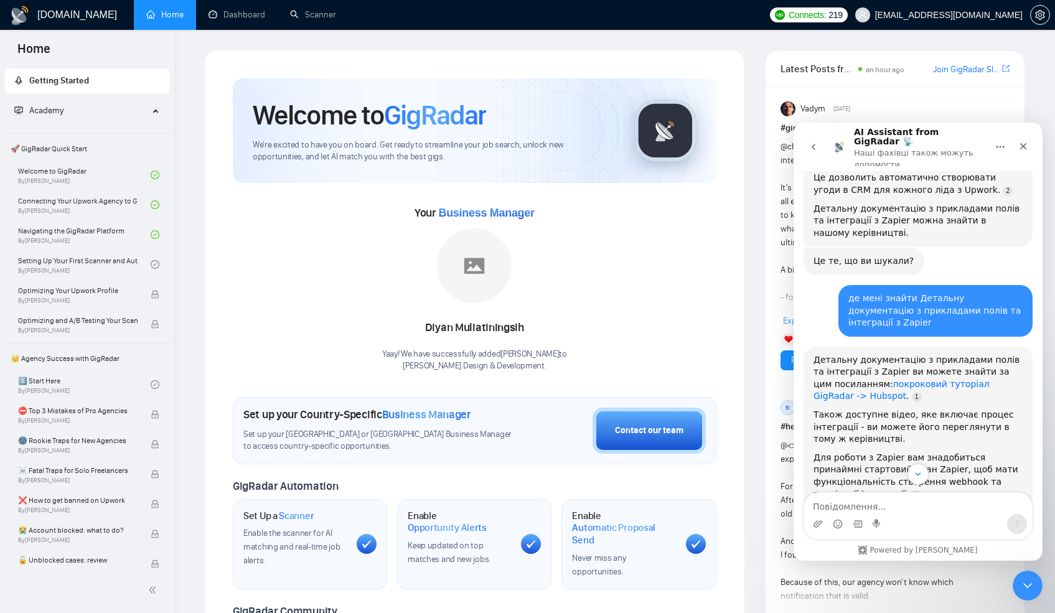 The image size is (1055, 613). I want to click on a: Reply, so click(801, 360).